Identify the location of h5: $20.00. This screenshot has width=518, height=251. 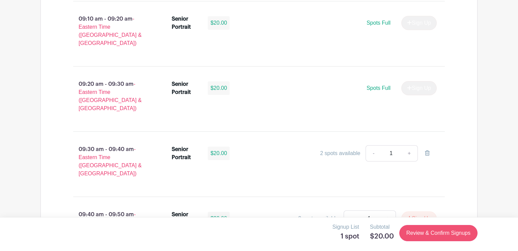
(382, 236).